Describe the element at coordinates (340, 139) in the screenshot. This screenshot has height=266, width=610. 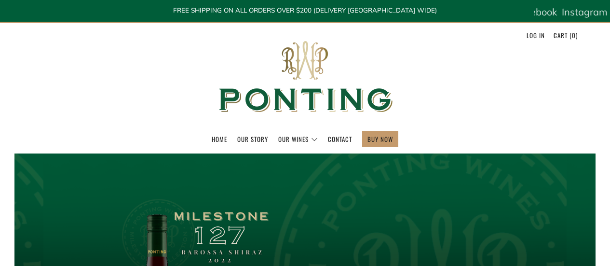
I see `a: Contact` at that location.